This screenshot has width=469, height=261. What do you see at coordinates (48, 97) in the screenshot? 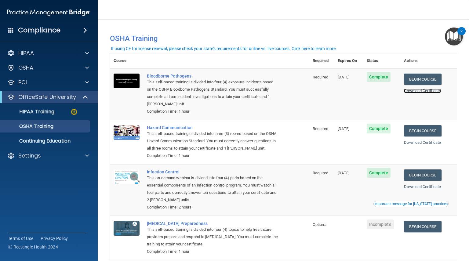
I see `a: OfficeSafe University` at bounding box center [48, 97].